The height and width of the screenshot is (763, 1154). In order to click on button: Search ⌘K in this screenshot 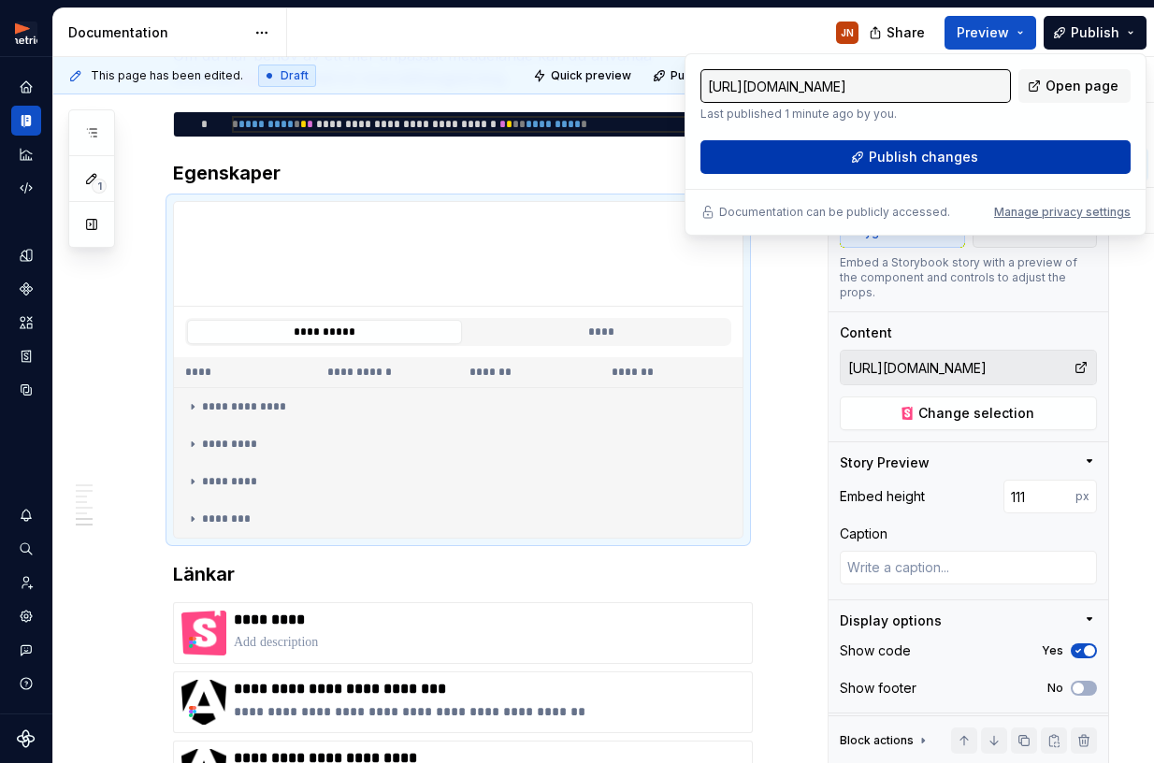, I will do `click(26, 549)`.